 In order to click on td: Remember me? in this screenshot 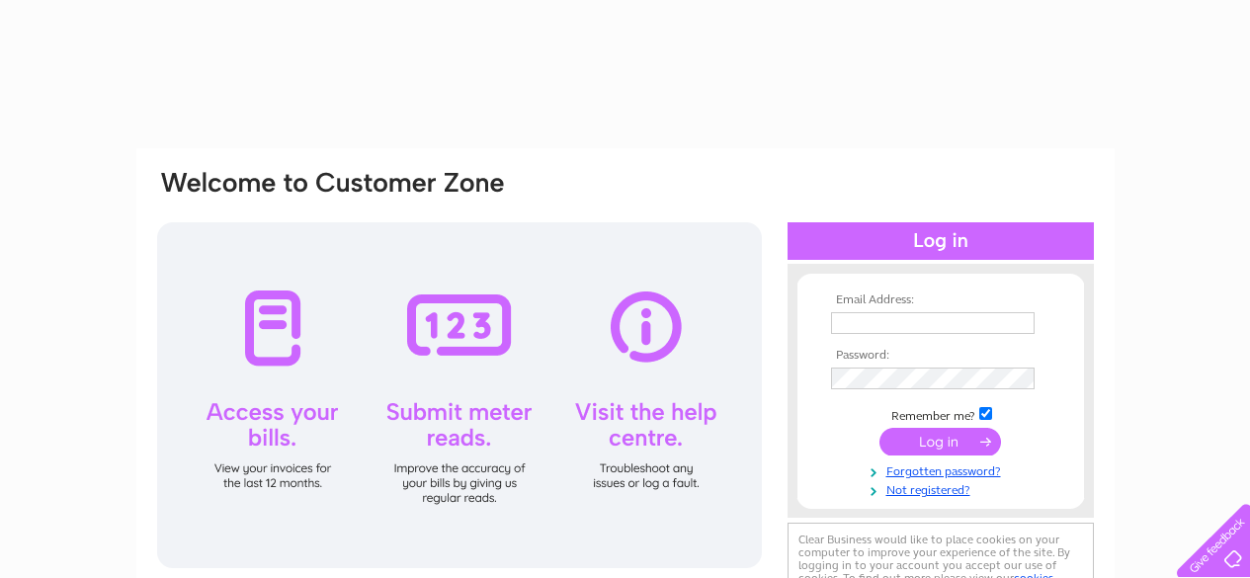, I will do `click(941, 414)`.